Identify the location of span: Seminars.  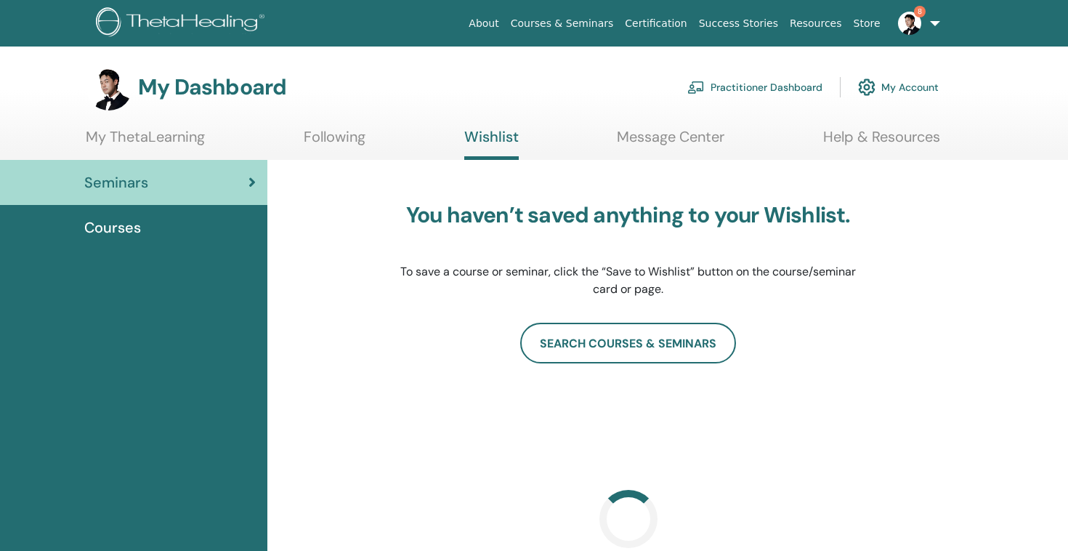
(116, 182).